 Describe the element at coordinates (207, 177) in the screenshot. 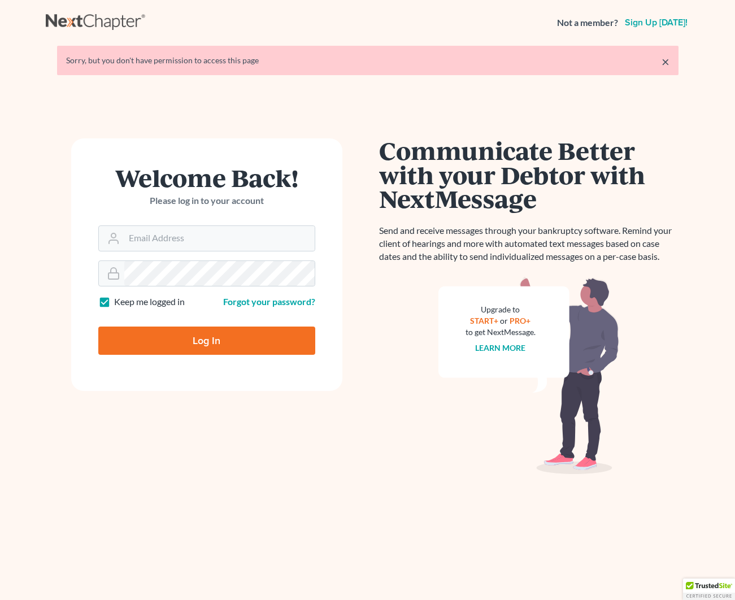

I see `h1: Welcome Back!` at that location.